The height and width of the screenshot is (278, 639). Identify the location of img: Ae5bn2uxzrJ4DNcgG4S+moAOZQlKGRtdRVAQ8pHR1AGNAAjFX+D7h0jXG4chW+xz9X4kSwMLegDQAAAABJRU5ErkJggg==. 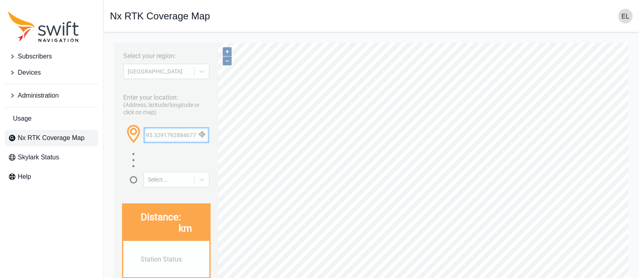
(23, 95).